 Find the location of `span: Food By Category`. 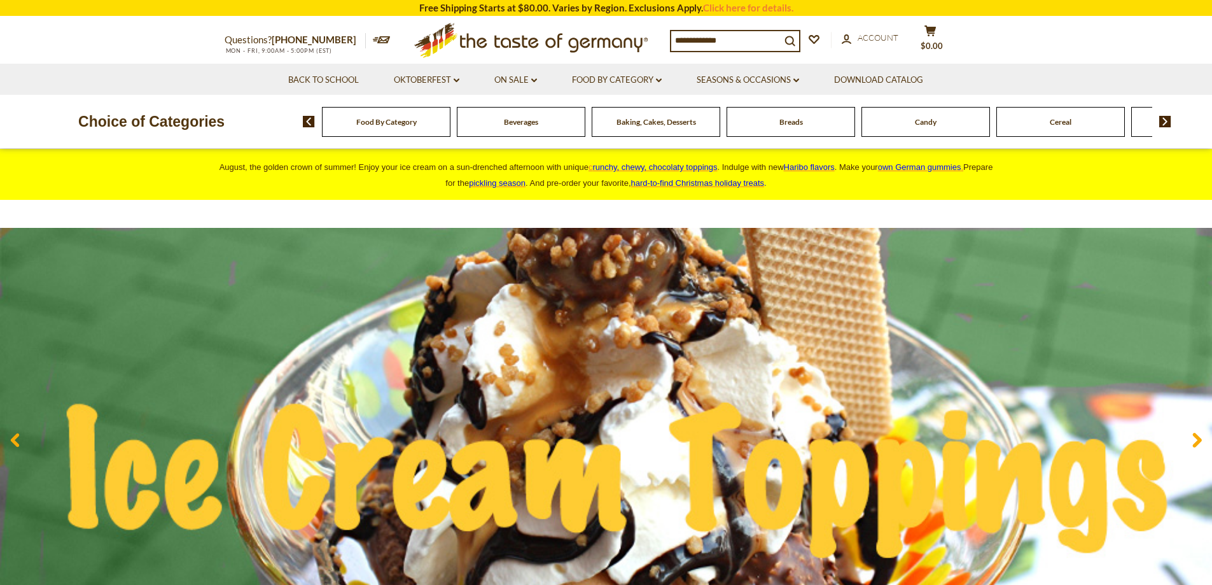

span: Food By Category is located at coordinates (386, 122).